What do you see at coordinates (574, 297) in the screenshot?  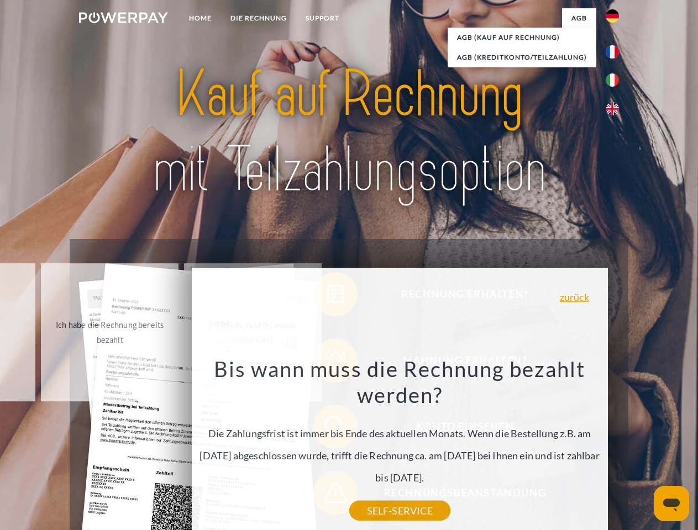 I see `a: zurück` at bounding box center [574, 297].